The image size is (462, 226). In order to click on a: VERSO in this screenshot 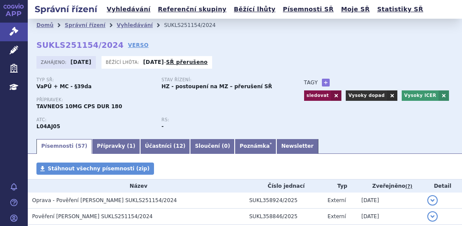, I will do `click(138, 45)`.